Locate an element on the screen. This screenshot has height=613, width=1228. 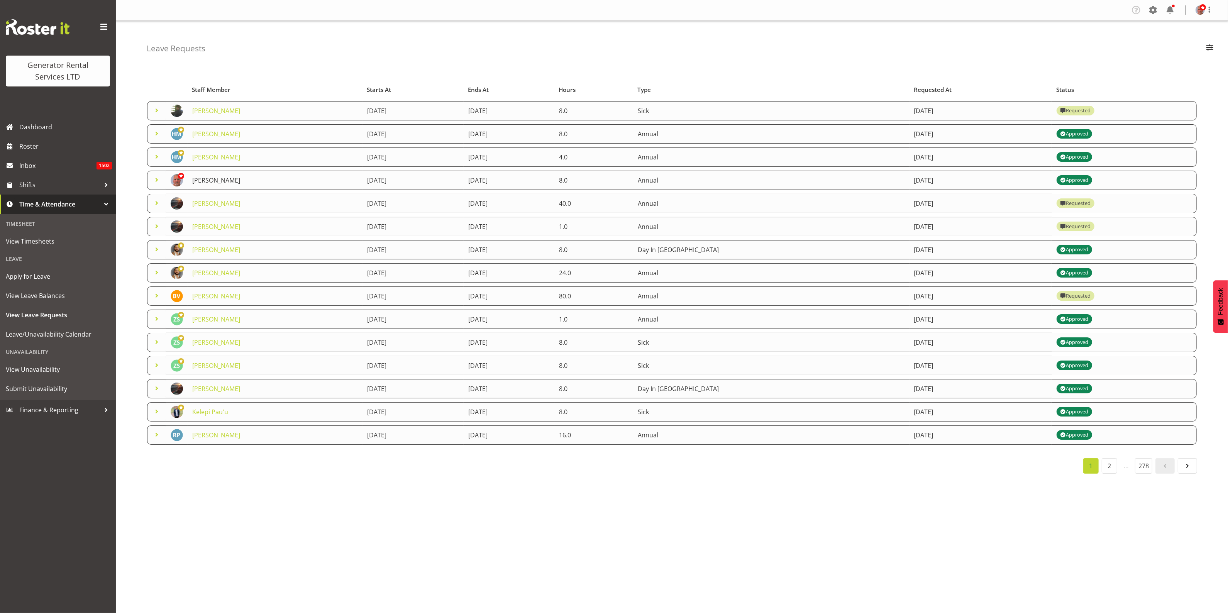
span: Staff Member is located at coordinates (211, 90).